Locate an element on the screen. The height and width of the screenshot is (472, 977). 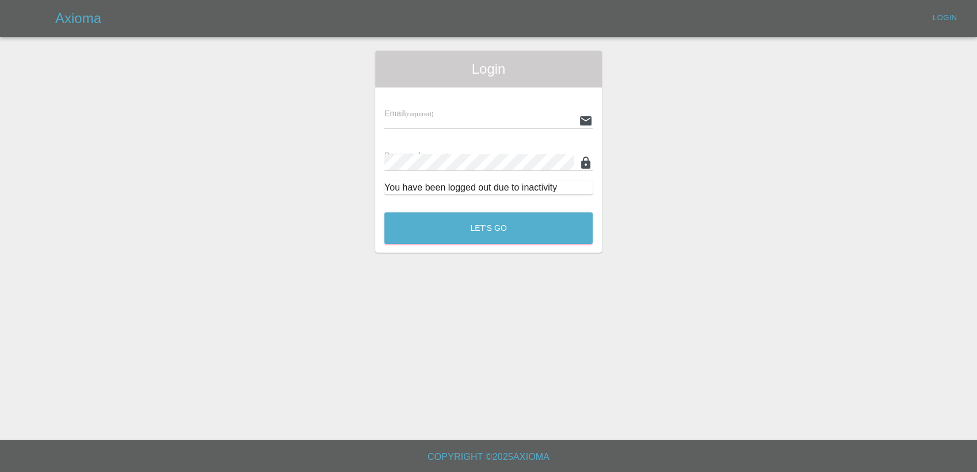
span: Login is located at coordinates (489, 69).